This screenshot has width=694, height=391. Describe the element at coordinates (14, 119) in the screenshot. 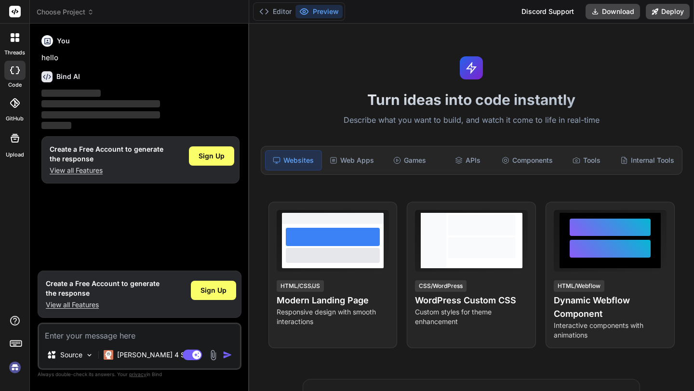

I see `label: GitHub` at that location.